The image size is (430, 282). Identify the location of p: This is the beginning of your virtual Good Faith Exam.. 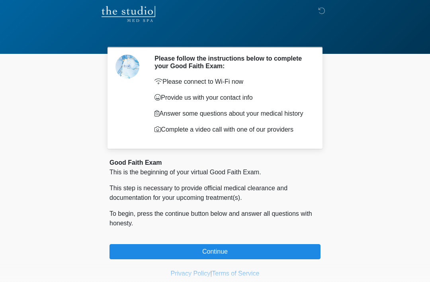
(215, 172).